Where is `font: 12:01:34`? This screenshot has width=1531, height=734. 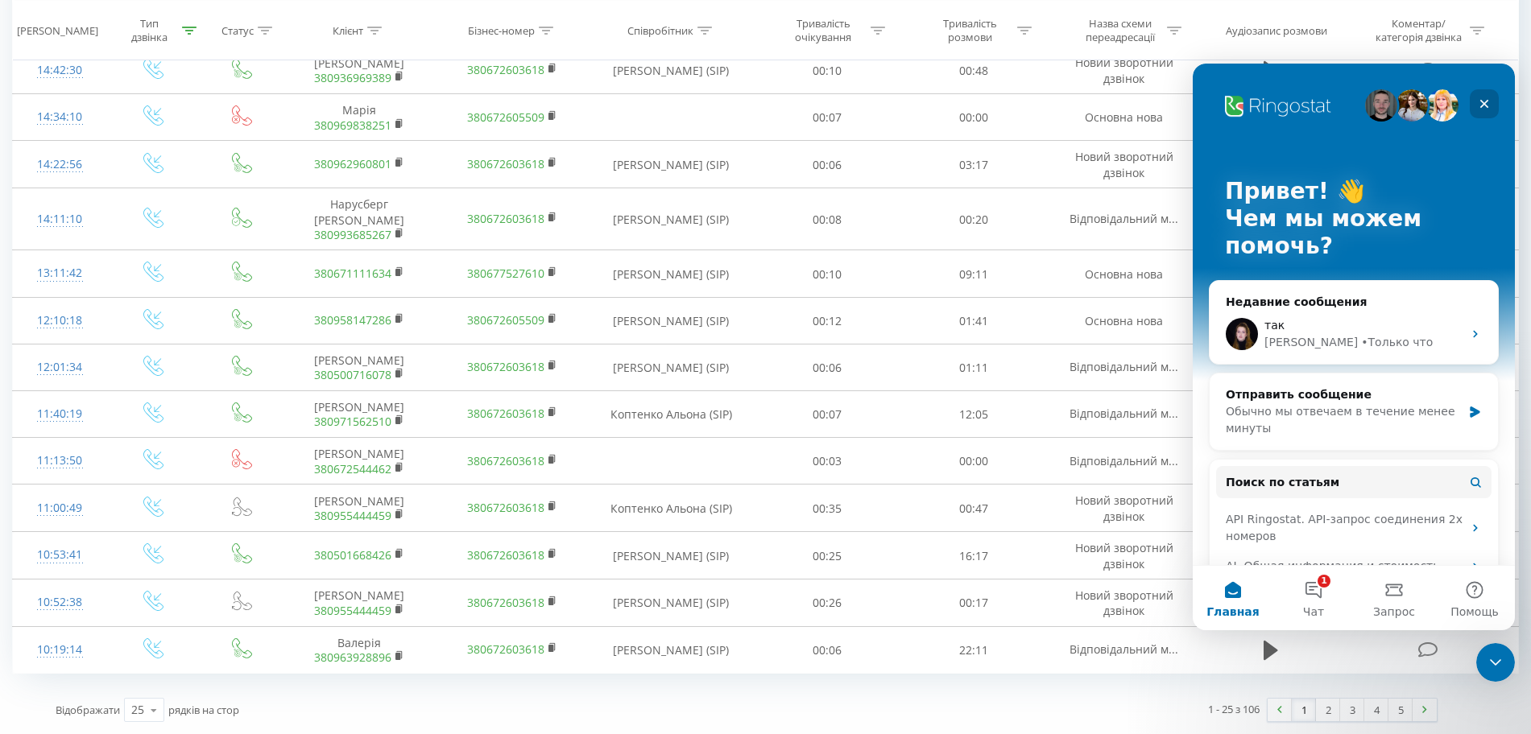 font: 12:01:34 is located at coordinates (60, 366).